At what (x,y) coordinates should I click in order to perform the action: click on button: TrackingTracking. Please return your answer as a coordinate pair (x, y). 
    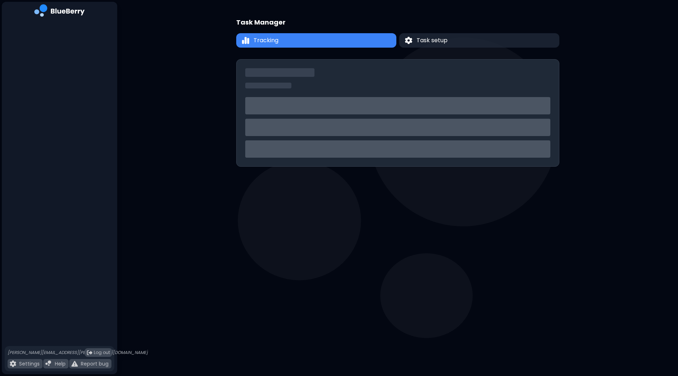
    Looking at the image, I should click on (316, 40).